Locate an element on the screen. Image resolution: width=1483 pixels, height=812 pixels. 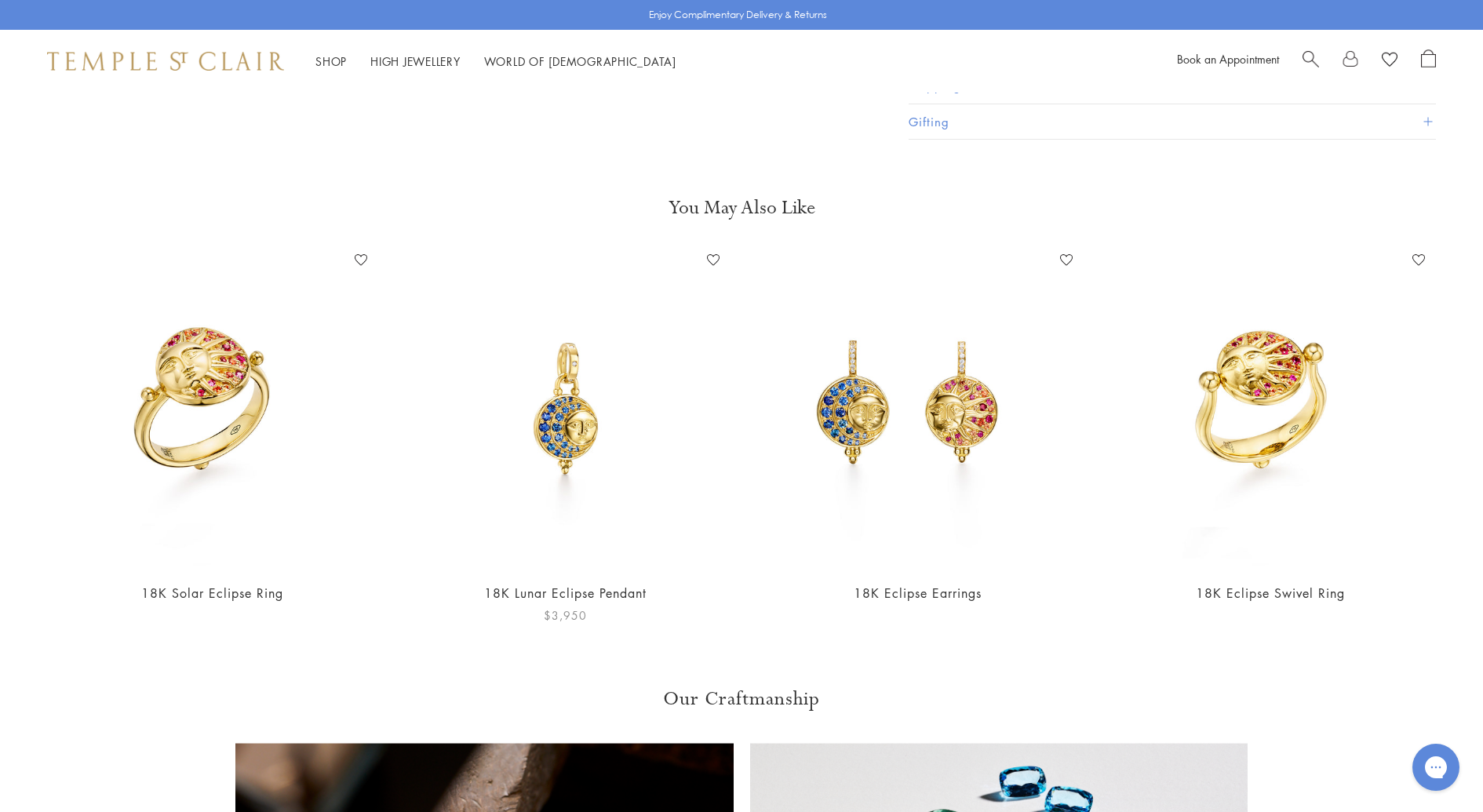
img: 18K Eclipse Earrings is located at coordinates (918, 408).